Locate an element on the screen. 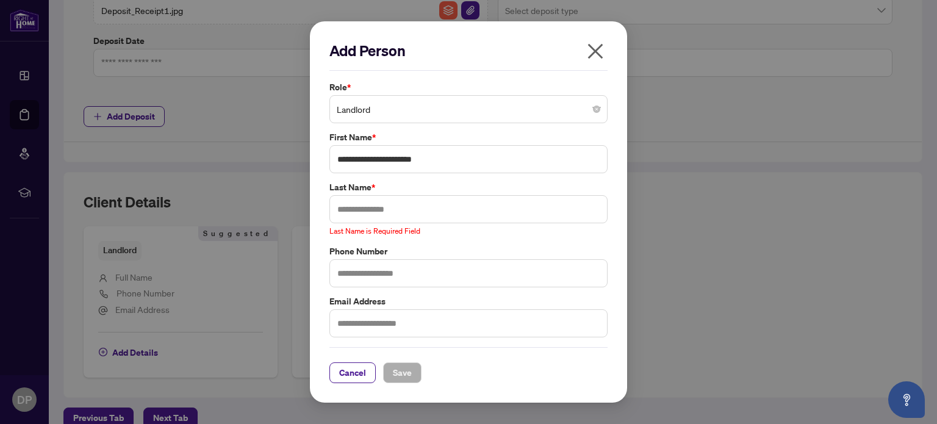 The image size is (937, 424). label: Phone Number is located at coordinates (469, 251).